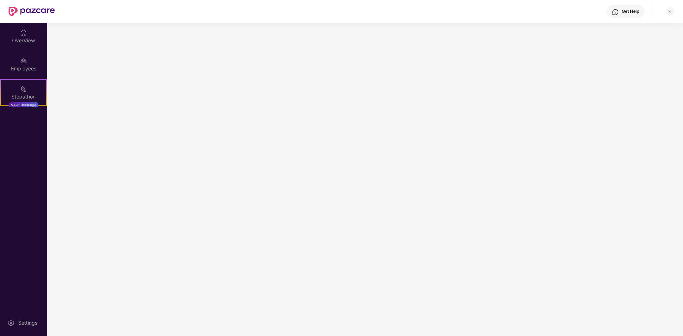  I want to click on div: Stepathon, so click(23, 97).